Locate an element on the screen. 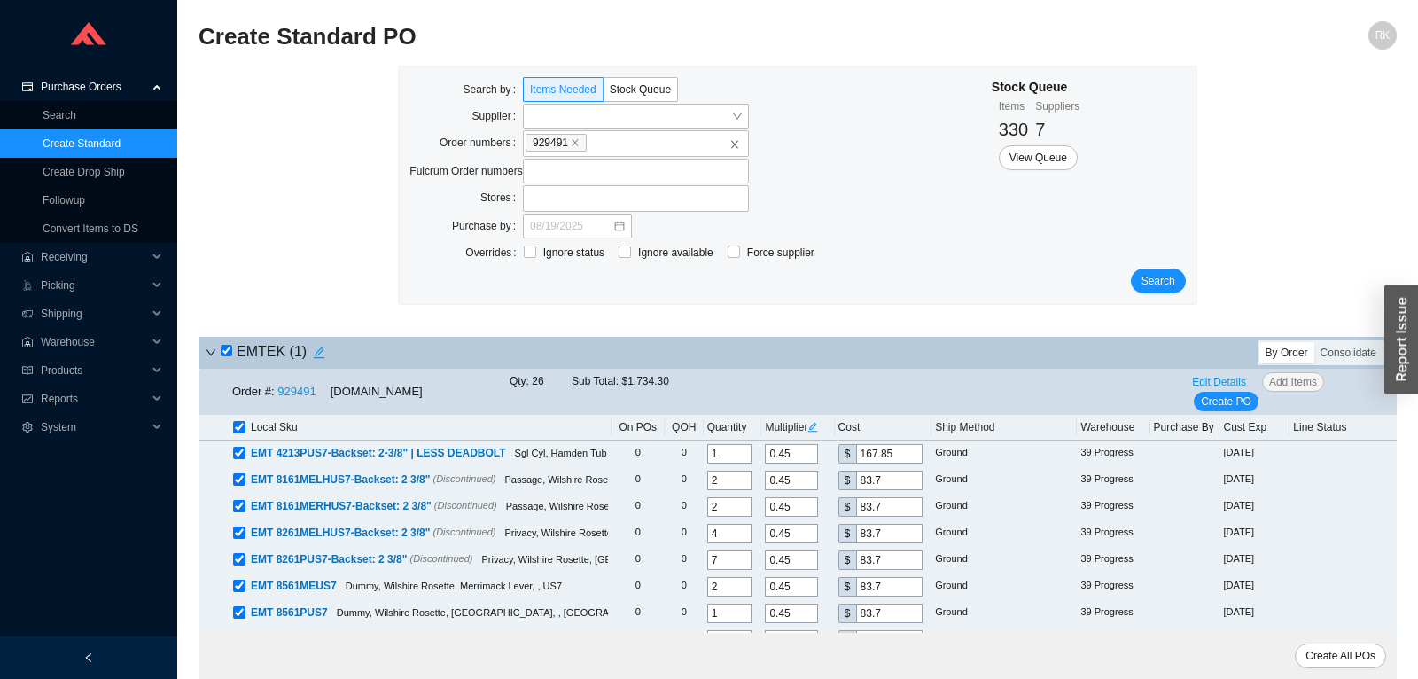 The width and height of the screenshot is (1418, 679). span: EMT 8561MEUS7 is located at coordinates (293, 586).